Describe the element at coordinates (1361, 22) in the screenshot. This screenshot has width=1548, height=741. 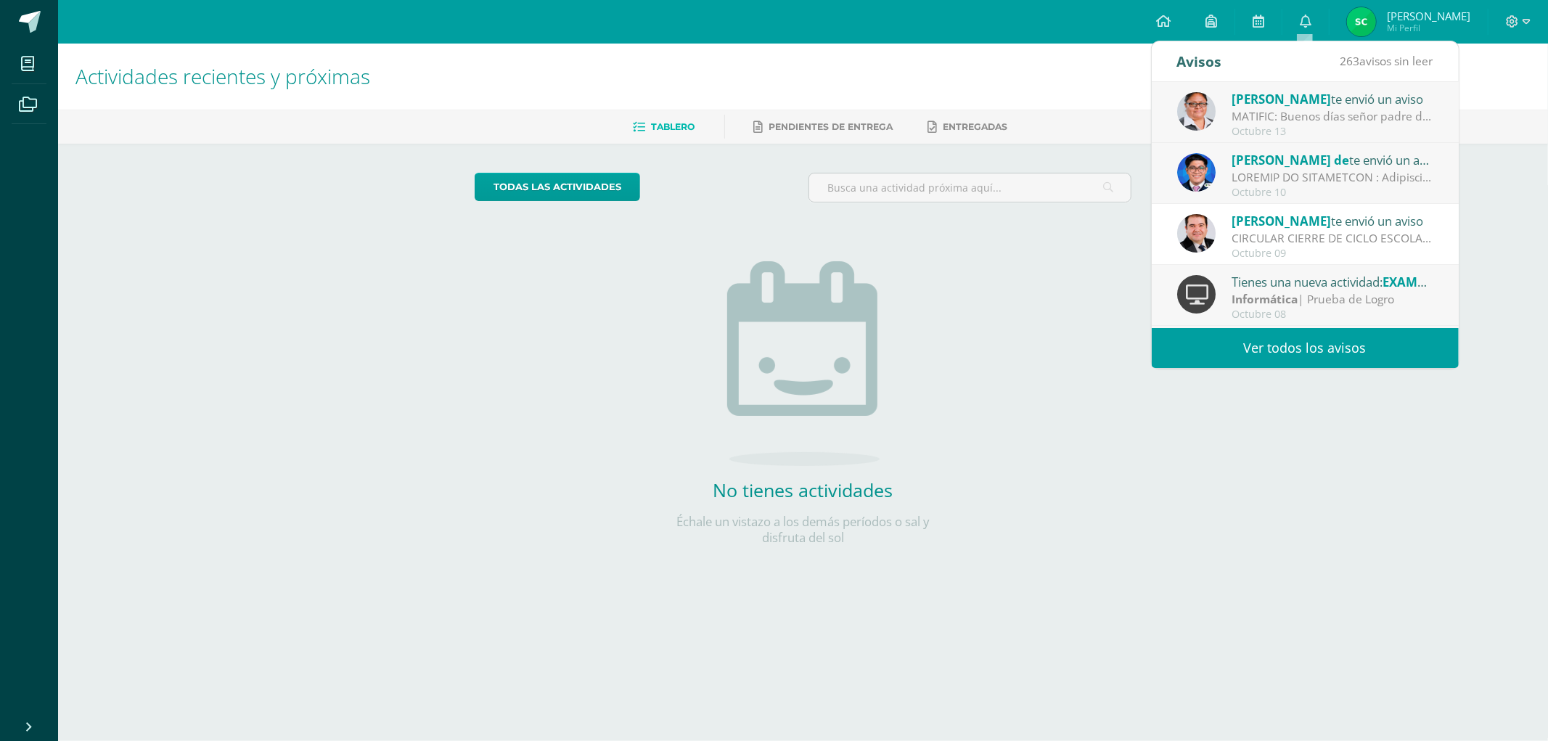
I see `img: 28b1d3a3c1cc51d55b9097b18a50bf77.png` at that location.